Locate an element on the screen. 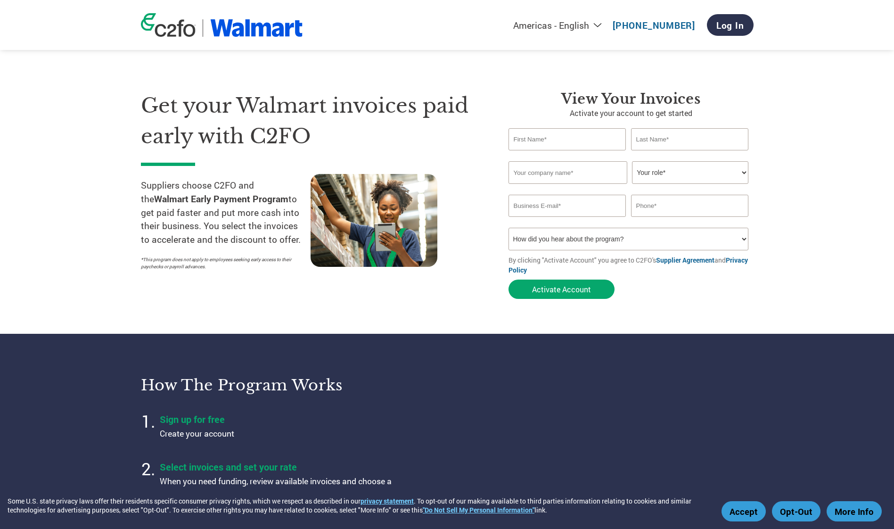 This screenshot has height=529, width=894. p: Suppliers choose C2FO and the to get paid faster and put more cash into their business. You selec... is located at coordinates (226, 213).